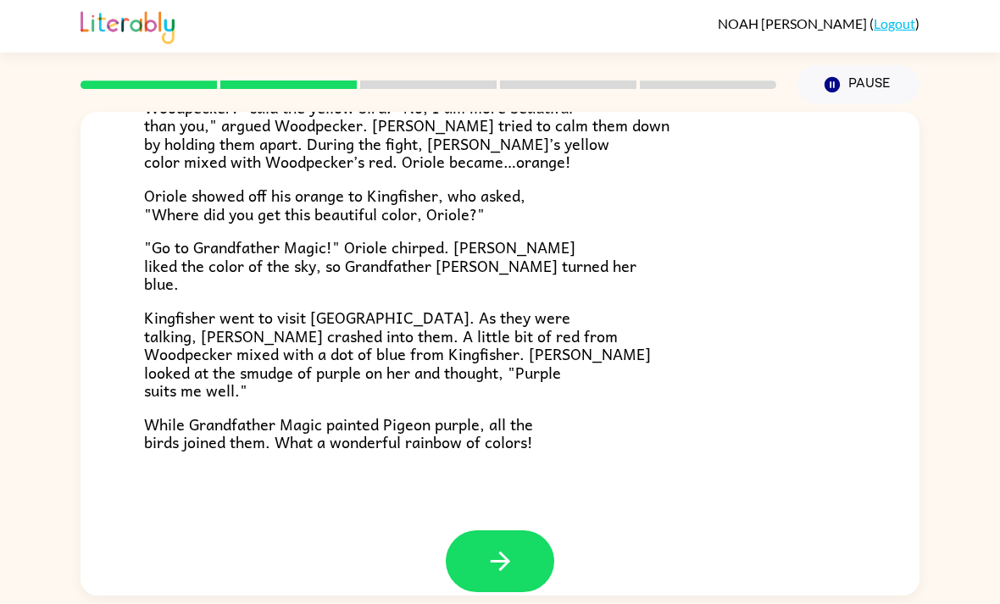 This screenshot has height=604, width=1000. Describe the element at coordinates (127, 25) in the screenshot. I see `img: Literably` at that location.